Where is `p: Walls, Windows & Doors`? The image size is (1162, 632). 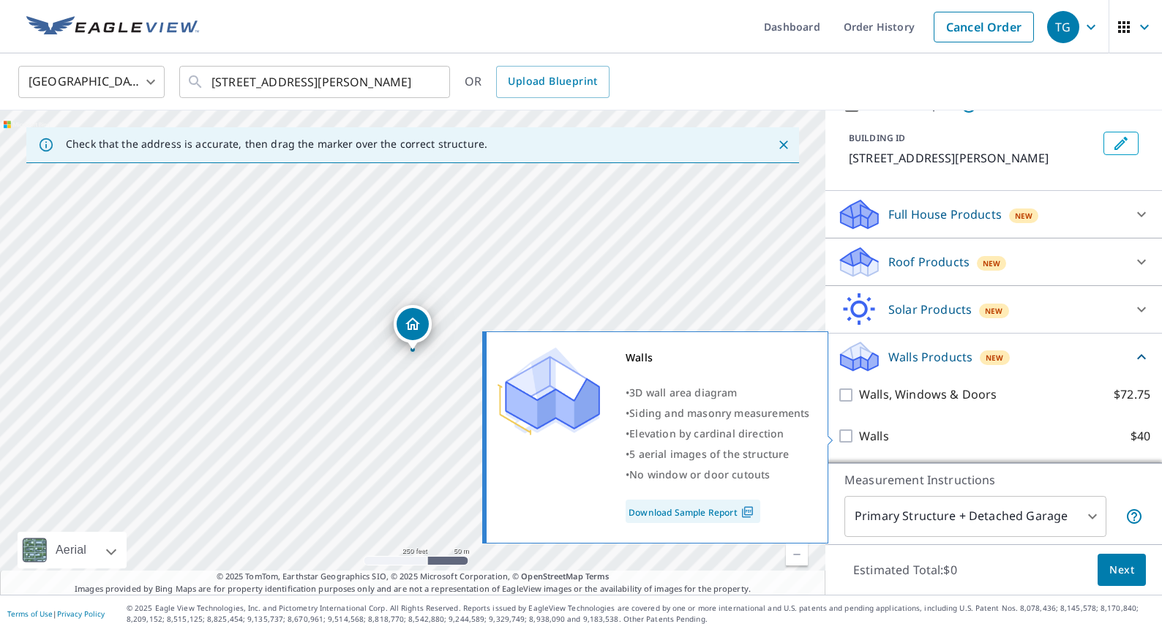
p: Walls, Windows & Doors is located at coordinates (928, 394).